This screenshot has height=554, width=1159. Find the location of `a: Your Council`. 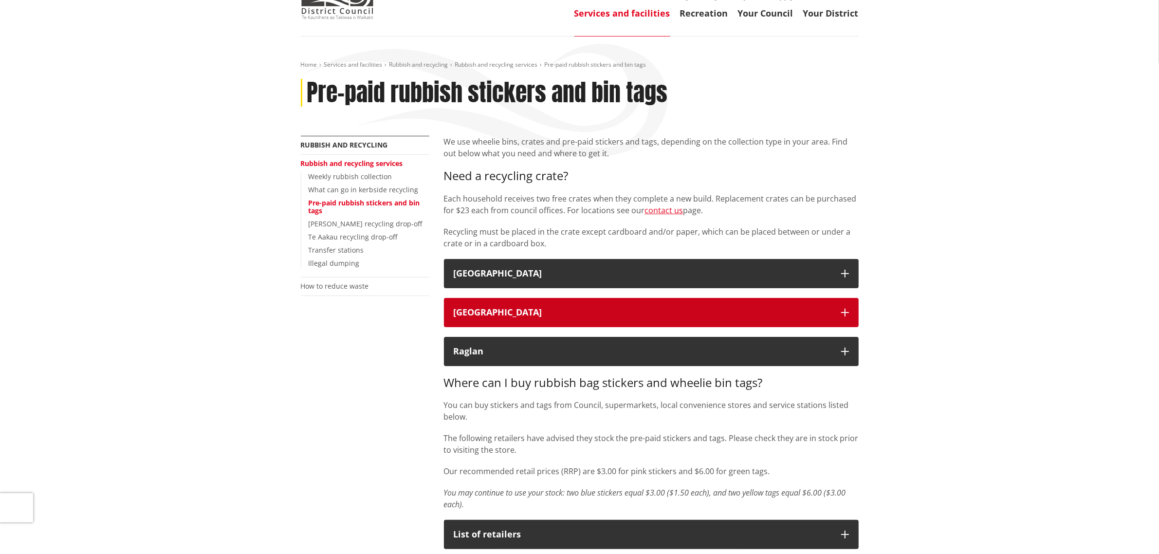

a: Your Council is located at coordinates (766, 13).